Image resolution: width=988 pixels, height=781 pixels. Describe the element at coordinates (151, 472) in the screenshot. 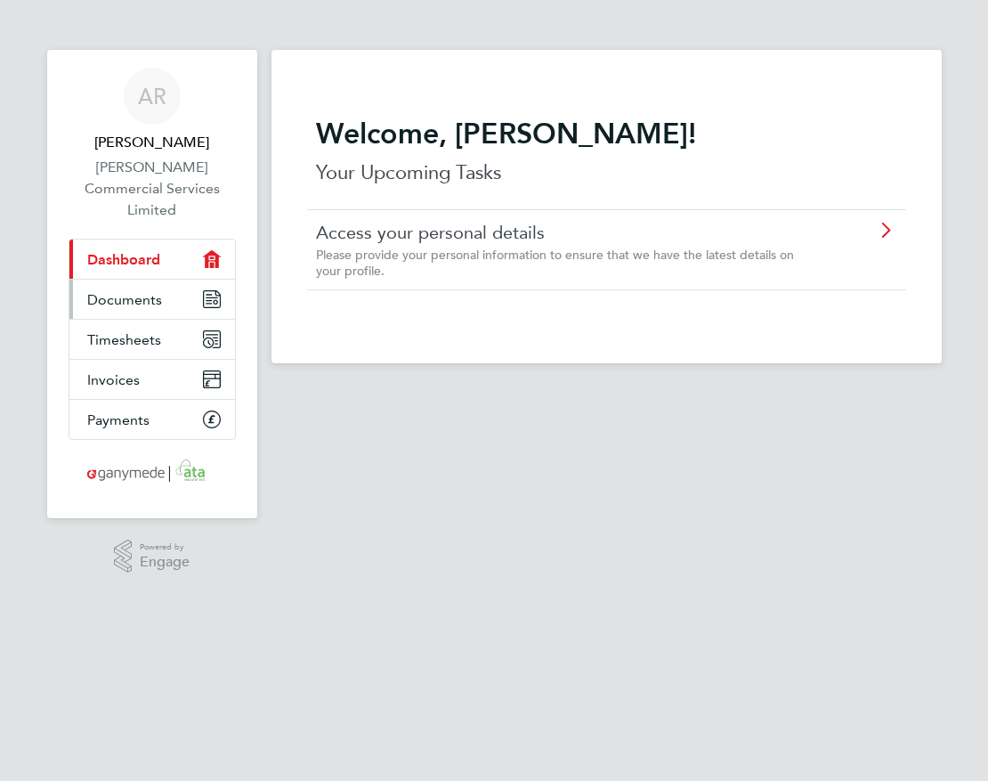

I see `img: ganymedesolutions-logo-retina.png` at that location.